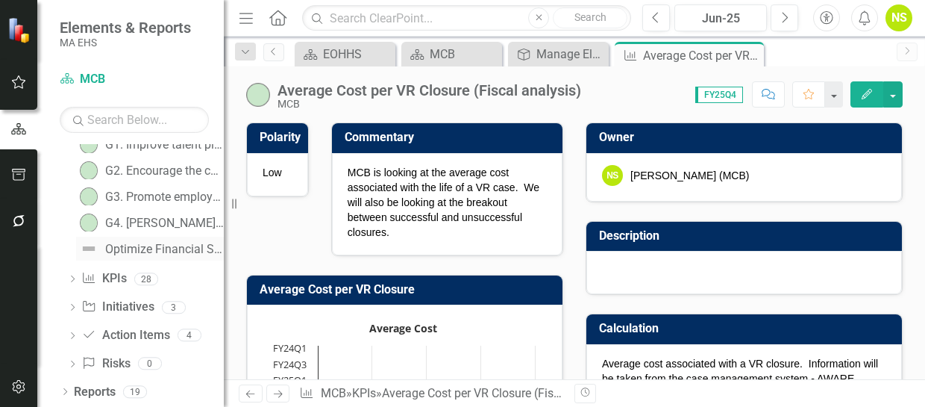 Image resolution: width=925 pixels, height=407 pixels. Describe the element at coordinates (289, 348) in the screenshot. I see `text: FY24Q1` at that location.